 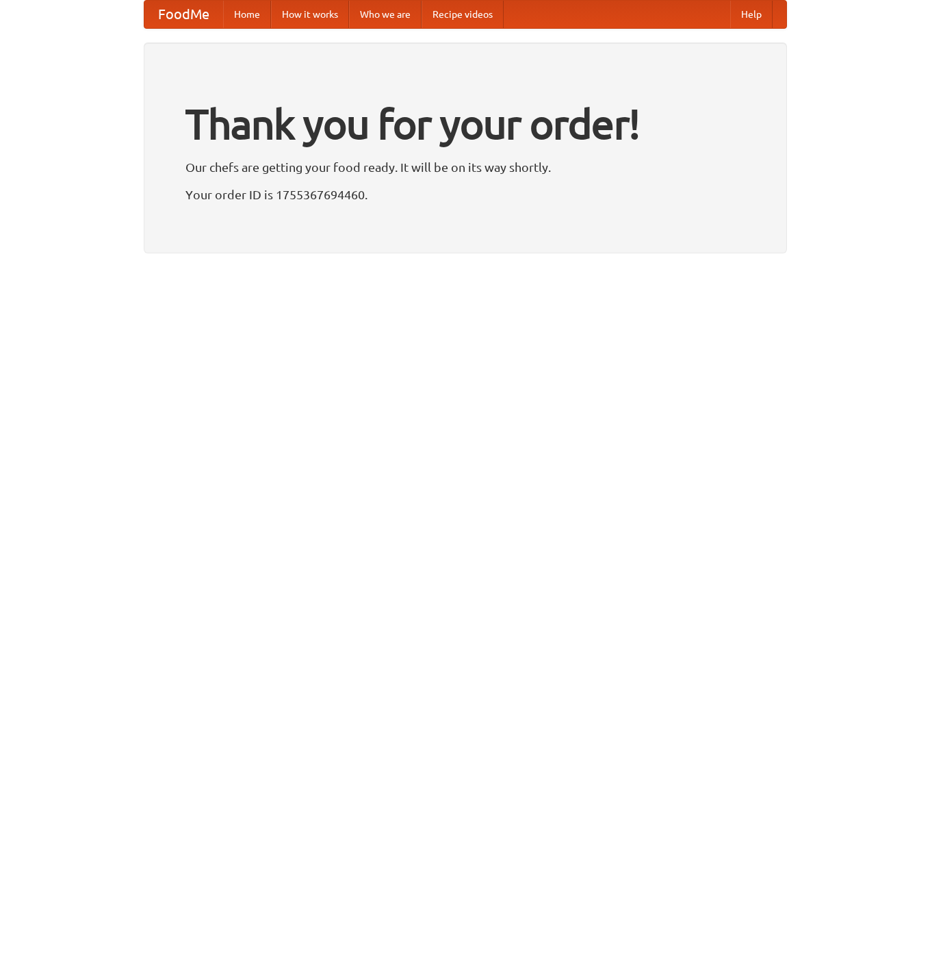 What do you see at coordinates (183, 14) in the screenshot?
I see `a: FoodMe` at bounding box center [183, 14].